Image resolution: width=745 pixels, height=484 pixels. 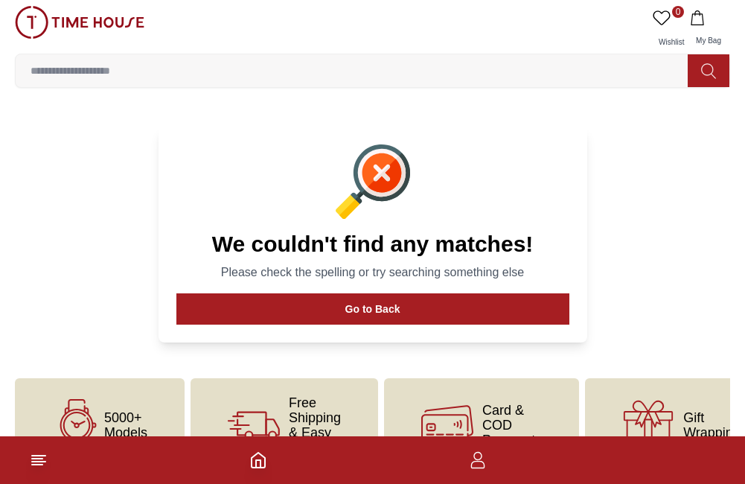 What do you see at coordinates (373, 273) in the screenshot?
I see `p: Please check the spelling or try searching something else` at bounding box center [373, 273].